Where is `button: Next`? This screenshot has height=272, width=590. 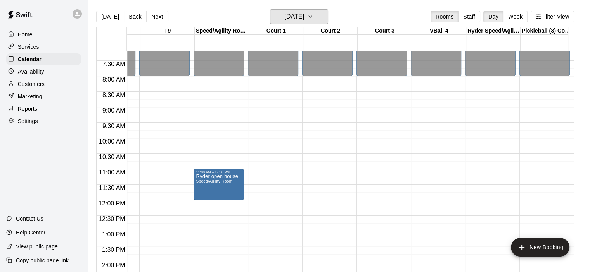 button: Next is located at coordinates (157, 17).